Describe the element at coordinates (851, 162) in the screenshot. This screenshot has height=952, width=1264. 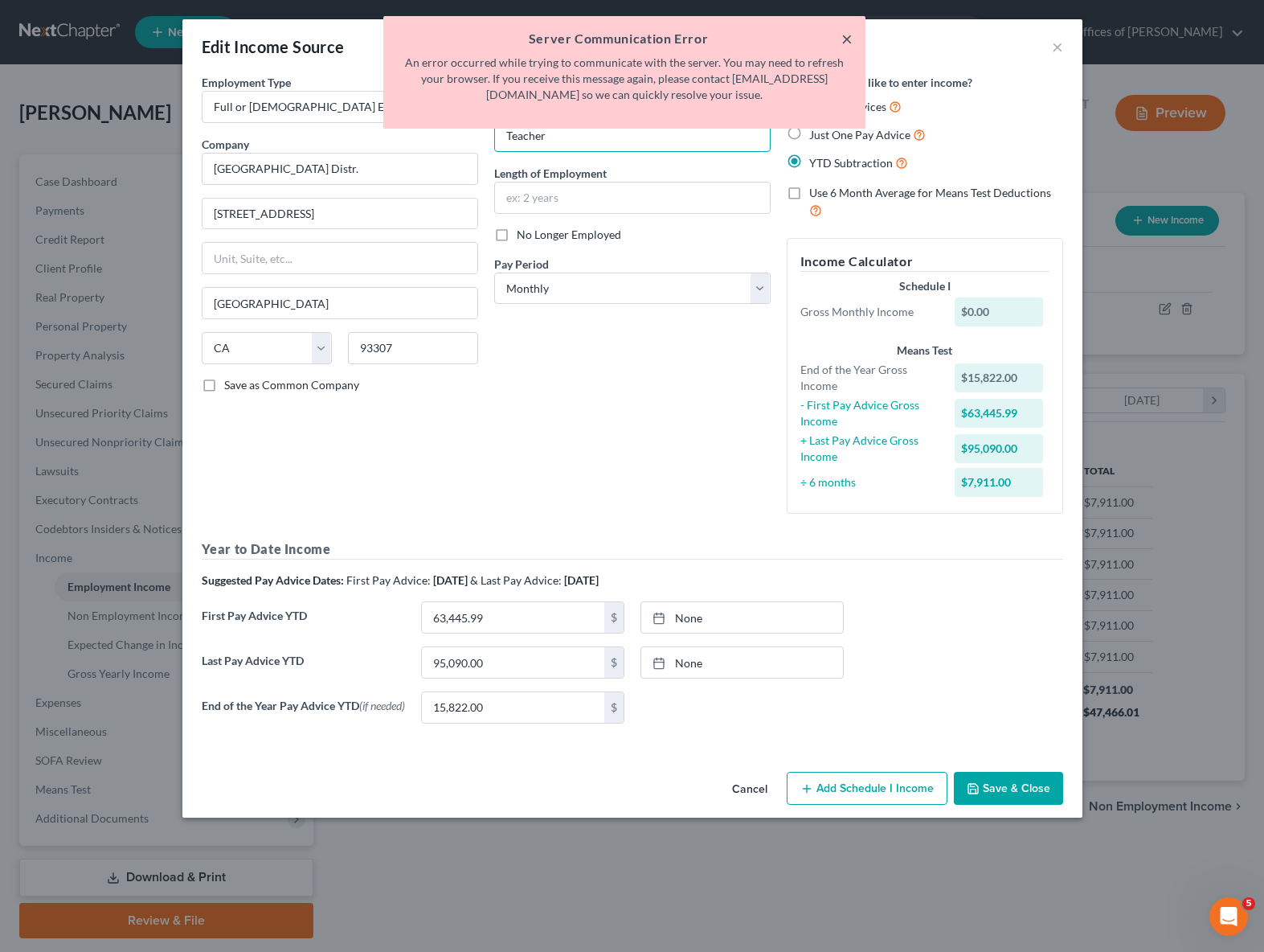
I see `span: YTD Subtraction` at that location.